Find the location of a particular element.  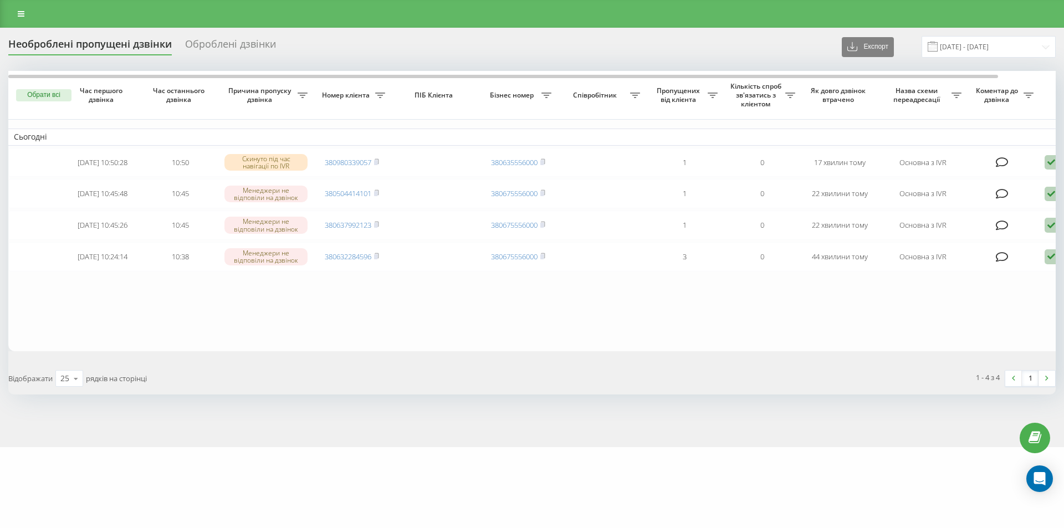

span: Пропущених від клієнта is located at coordinates (679, 95).